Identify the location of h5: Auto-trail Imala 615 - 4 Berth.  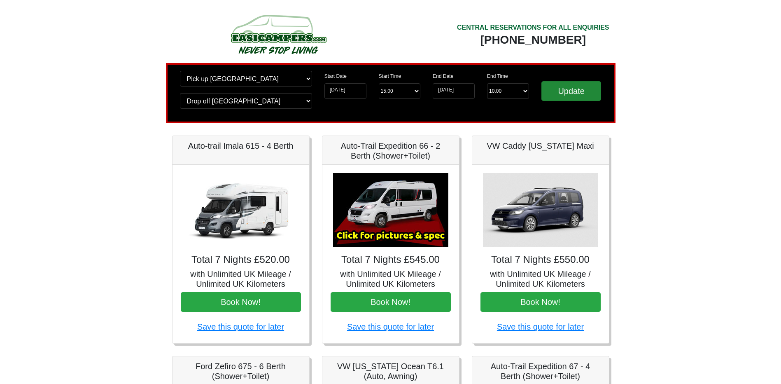
(241, 146).